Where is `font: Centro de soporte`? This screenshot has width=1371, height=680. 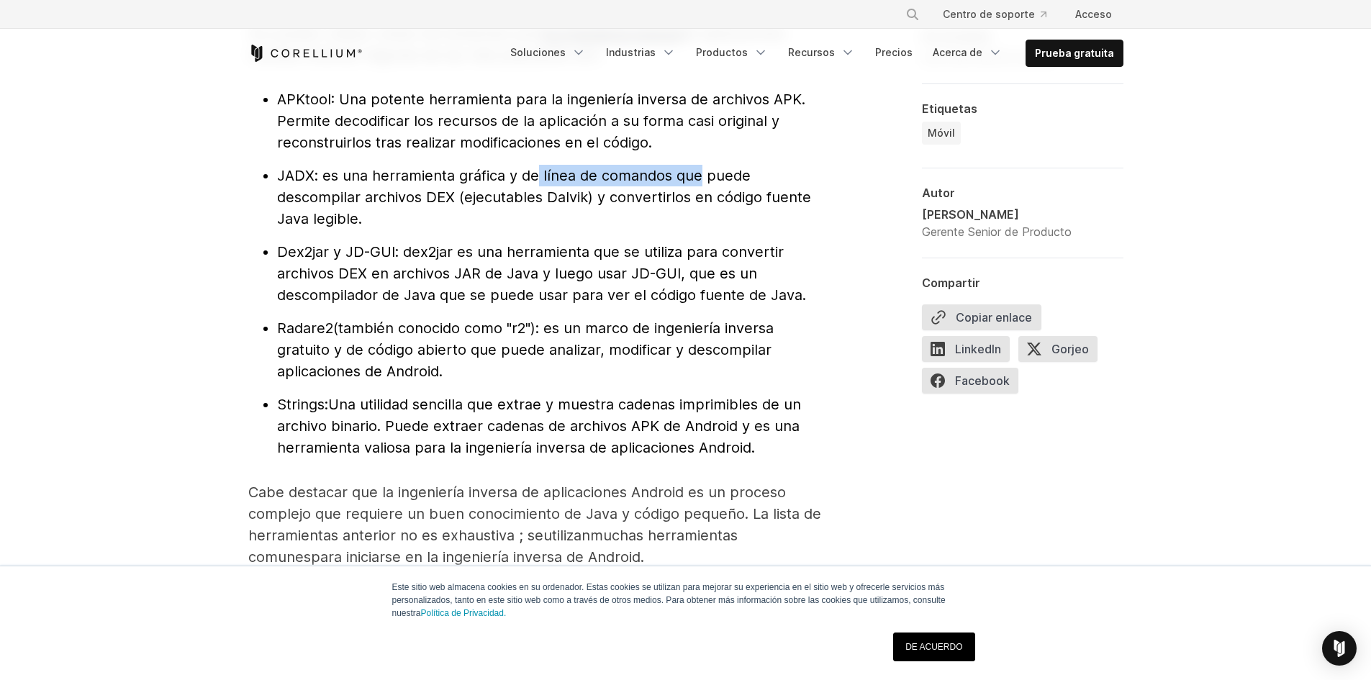
font: Centro de soporte is located at coordinates (989, 14).